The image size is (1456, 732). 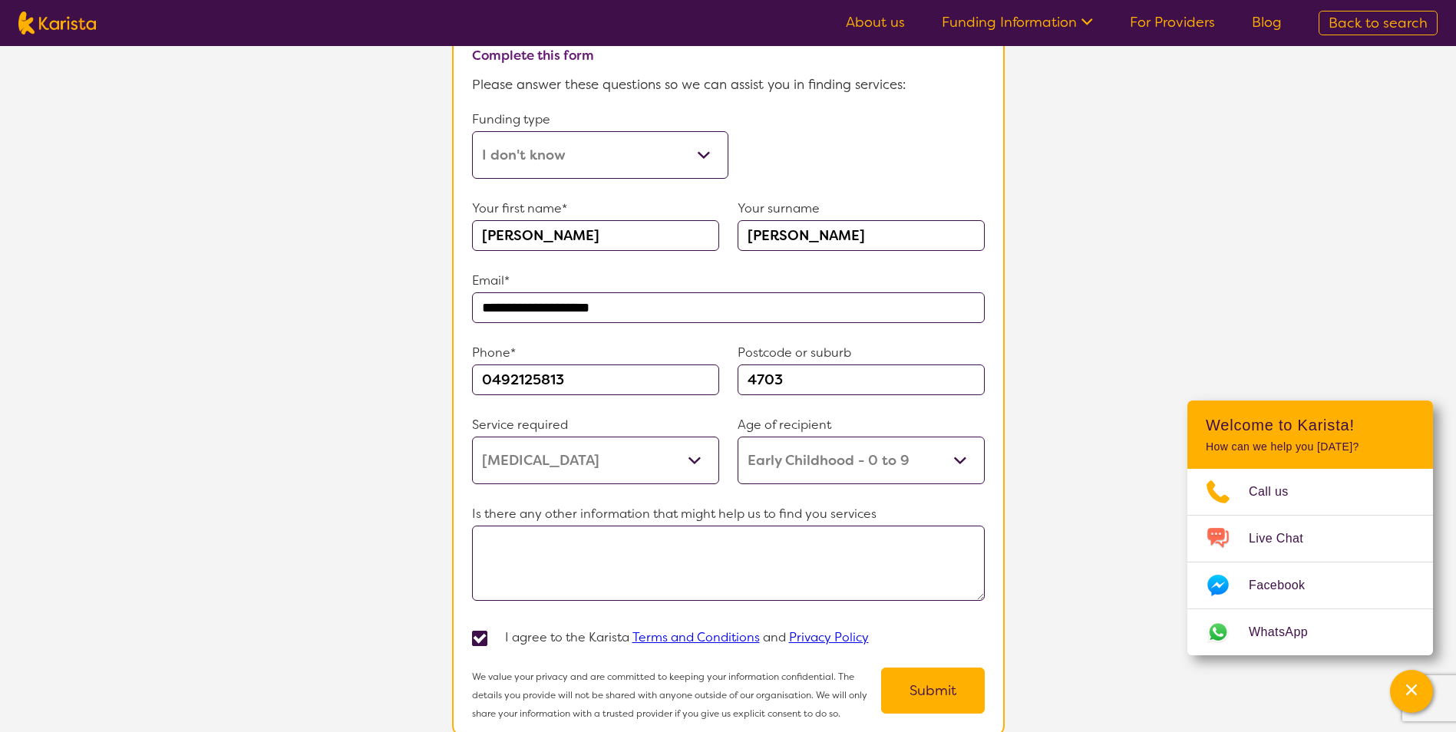 I want to click on p: Funding type, so click(x=600, y=120).